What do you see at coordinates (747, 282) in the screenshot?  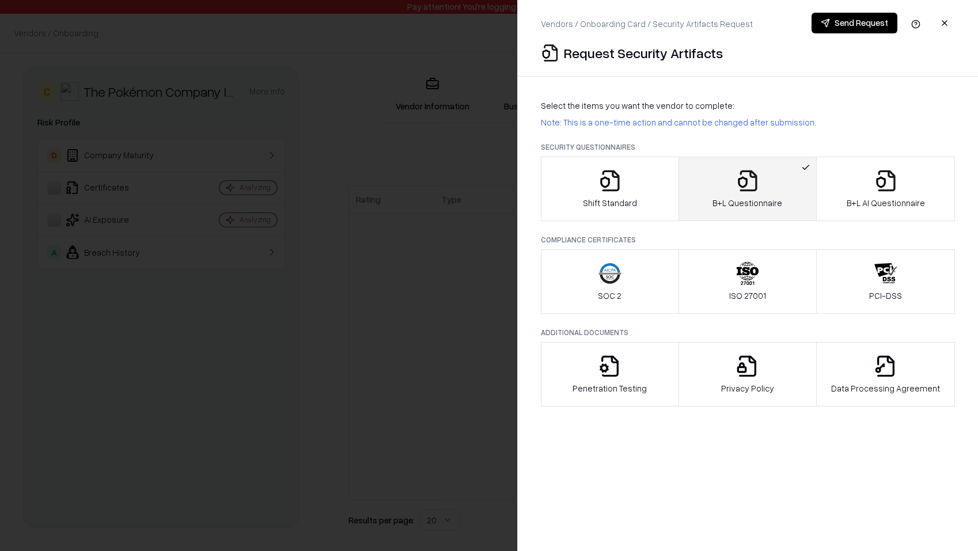 I see `button: ISO 27001` at bounding box center [747, 282].